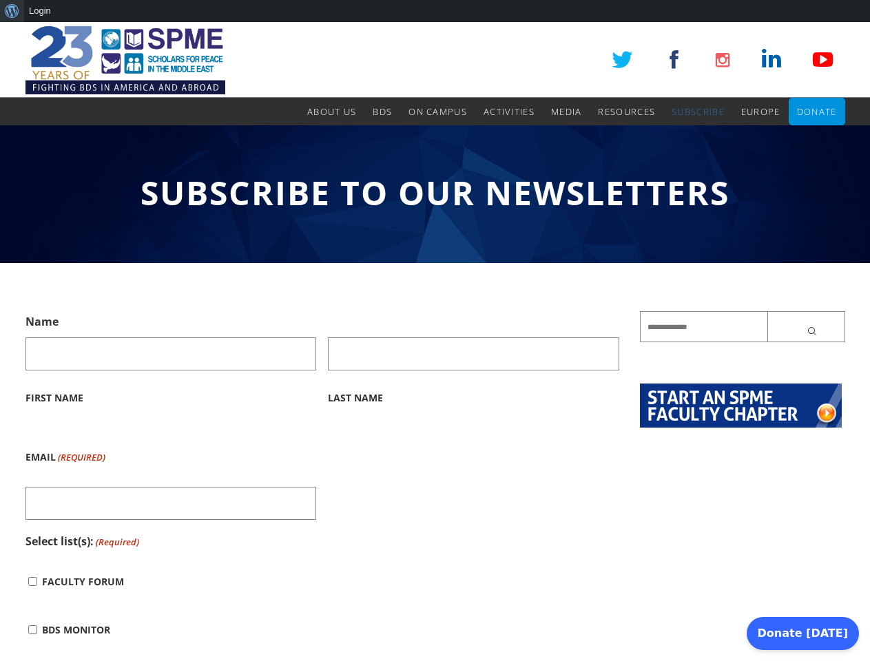  What do you see at coordinates (509, 112) in the screenshot?
I see `span: Activities` at bounding box center [509, 112].